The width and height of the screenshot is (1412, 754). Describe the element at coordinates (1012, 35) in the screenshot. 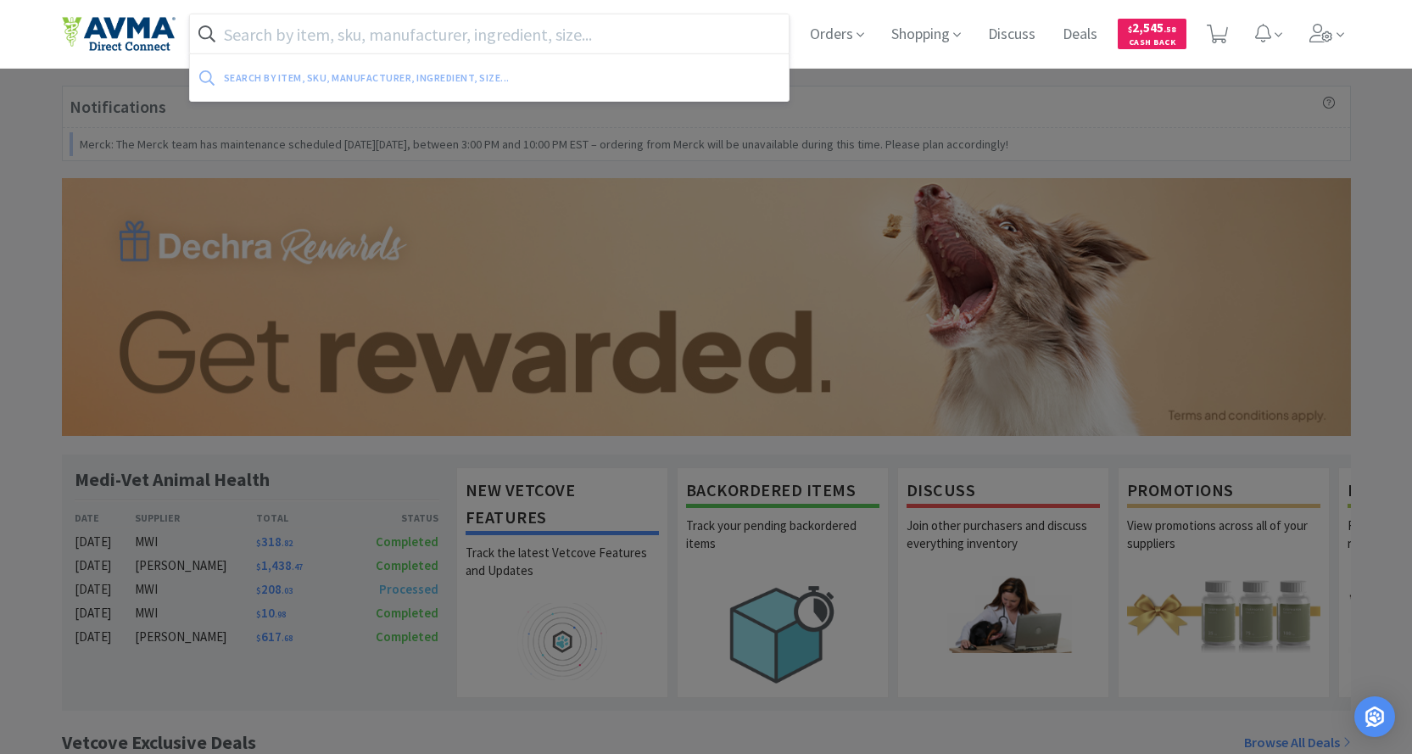

I see `a: Discuss` at that location.